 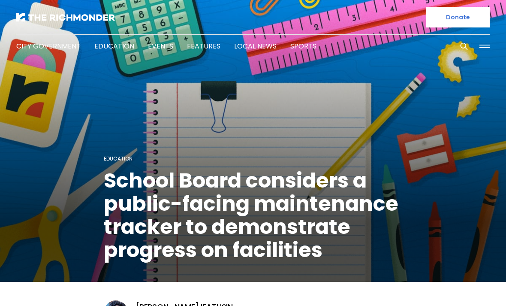 What do you see at coordinates (464, 46) in the screenshot?
I see `button: Search this site` at bounding box center [464, 46].